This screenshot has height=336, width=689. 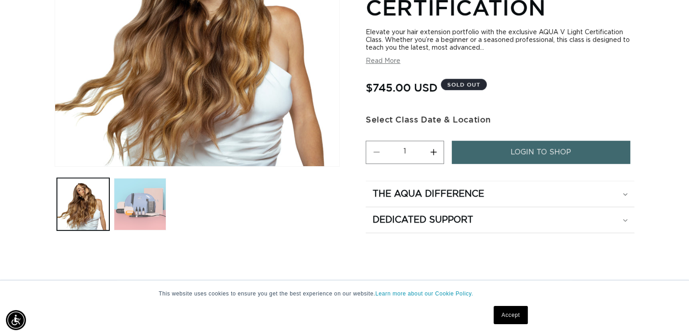 What do you see at coordinates (423, 220) in the screenshot?
I see `h2: Dedicated Support` at bounding box center [423, 220].